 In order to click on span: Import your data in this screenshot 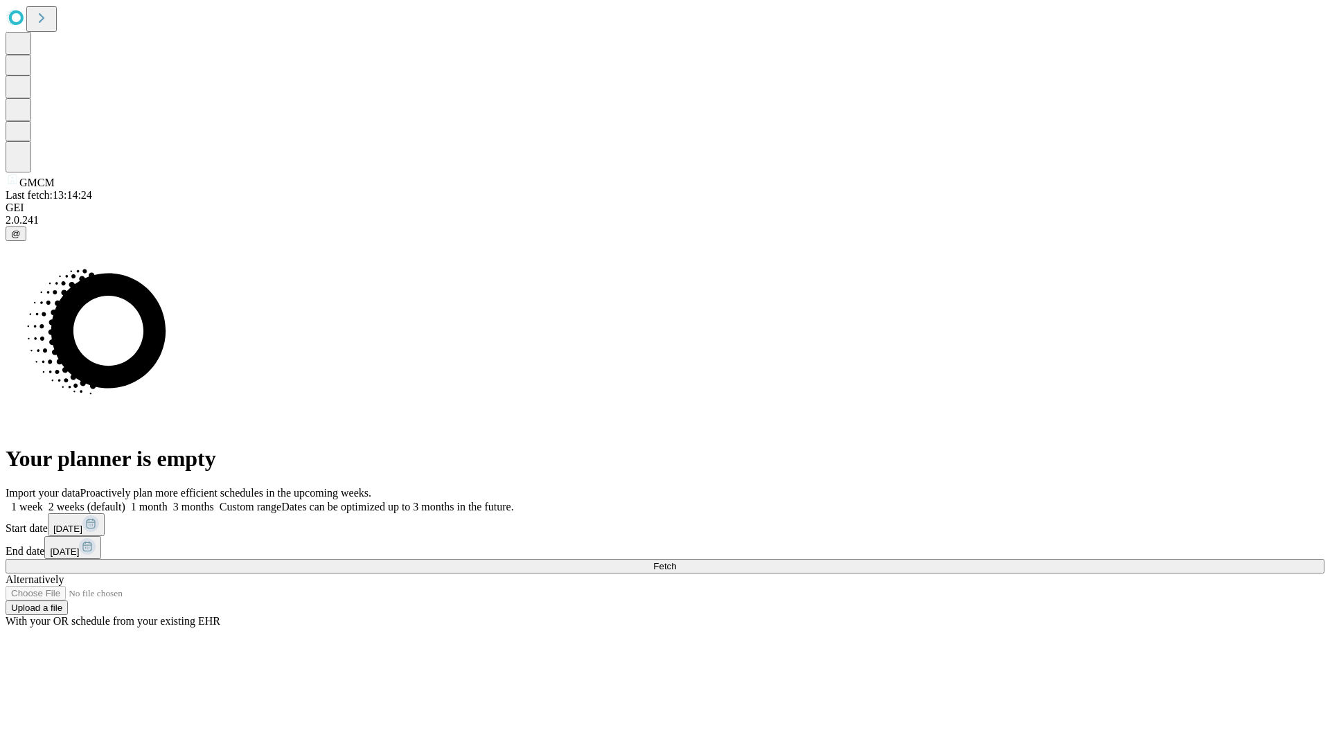, I will do `click(43, 493)`.